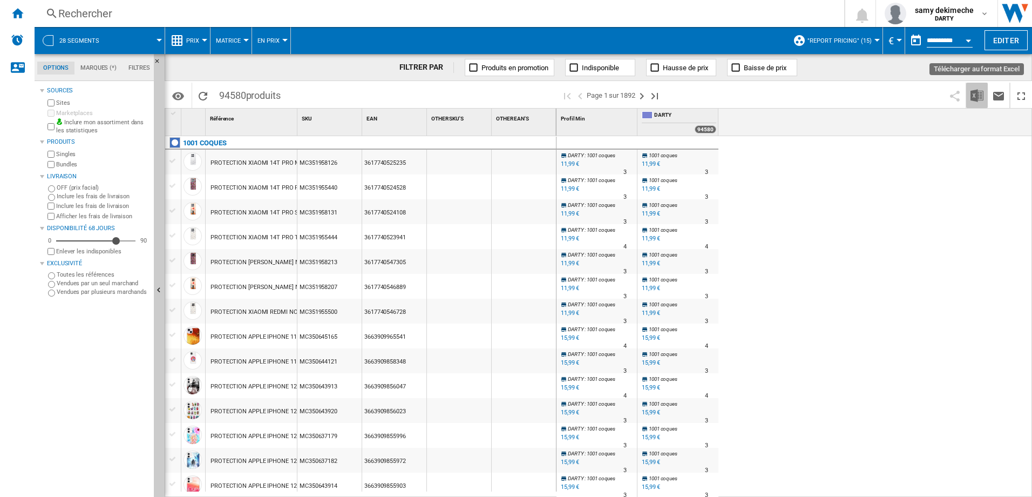 The height and width of the screenshot is (497, 1032). Describe the element at coordinates (394, 361) in the screenshot. I see `div: 3663909858348` at that location.